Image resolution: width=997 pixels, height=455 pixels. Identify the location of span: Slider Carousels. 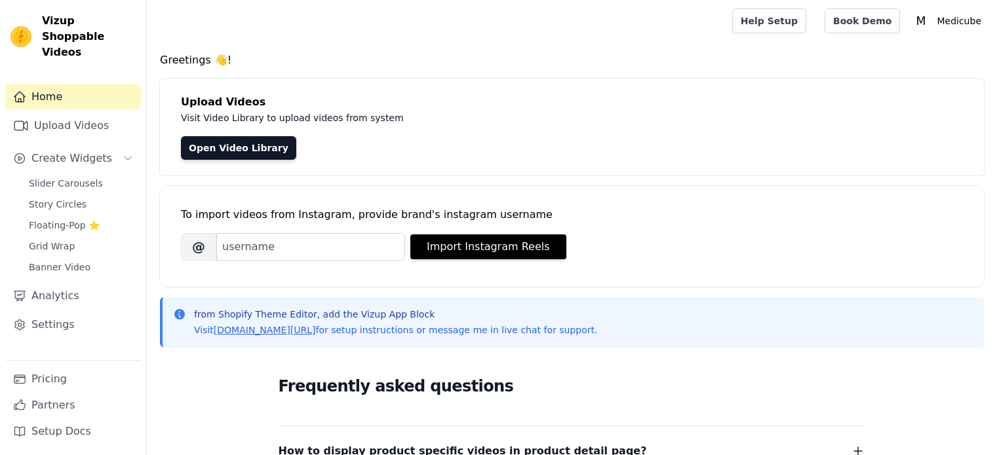
(66, 184).